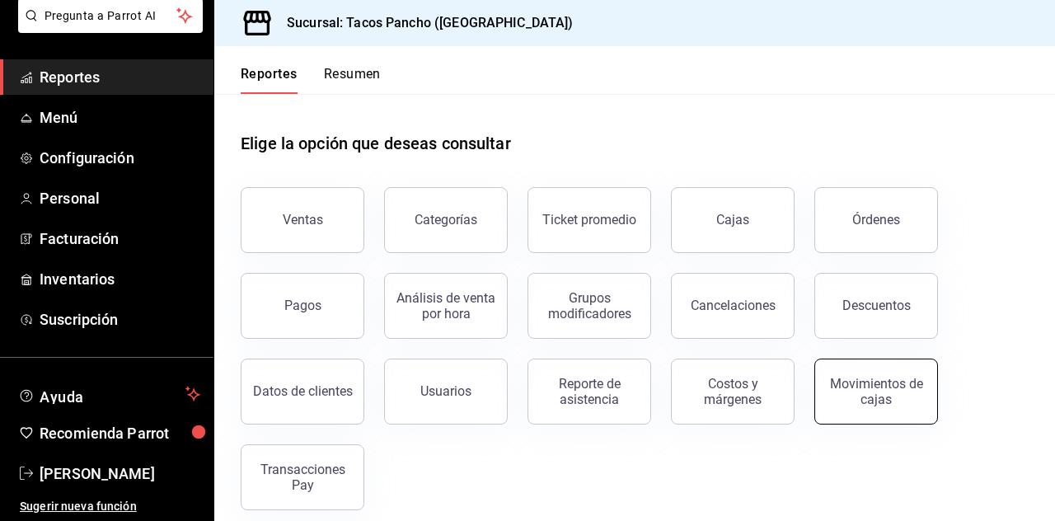 The image size is (1055, 521). What do you see at coordinates (119, 433) in the screenshot?
I see `span: Recomienda Parrot` at bounding box center [119, 433].